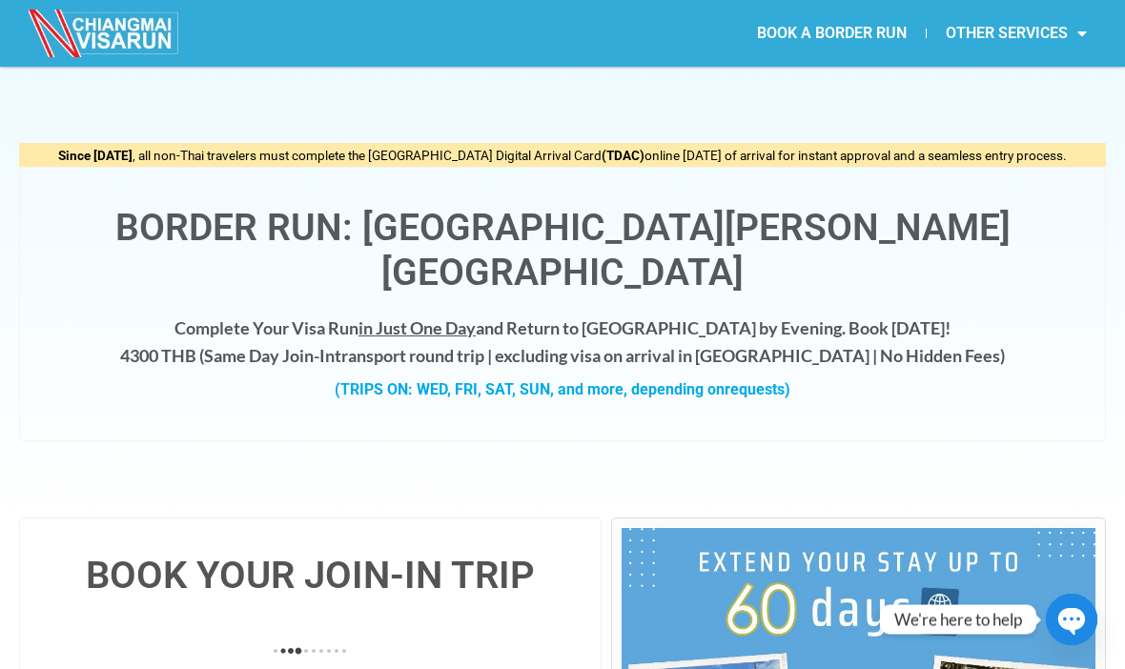 Image resolution: width=1125 pixels, height=669 pixels. What do you see at coordinates (832, 33) in the screenshot?
I see `a: BOOK A BORDER RUN` at bounding box center [832, 33].